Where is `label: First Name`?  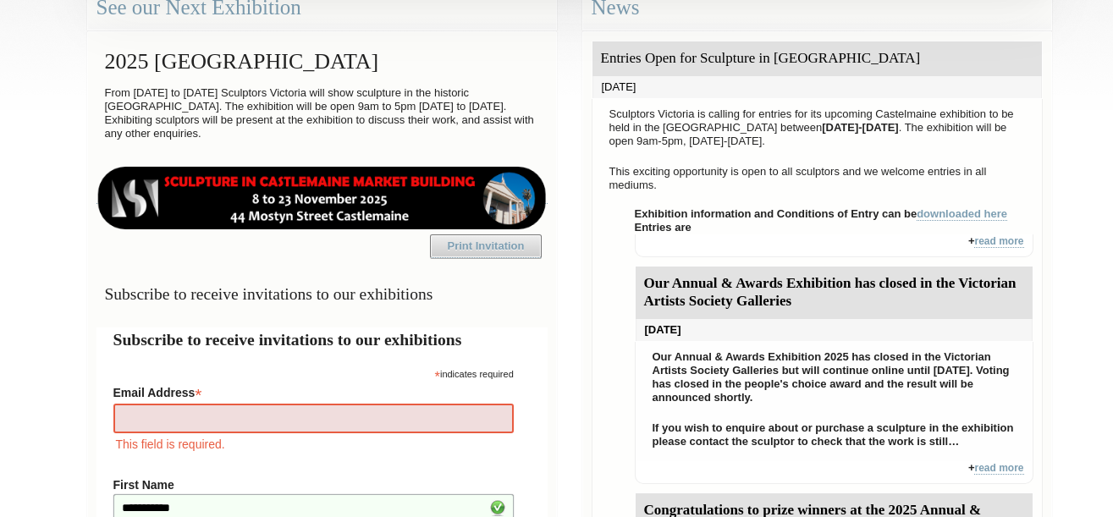
label: First Name is located at coordinates (313, 485).